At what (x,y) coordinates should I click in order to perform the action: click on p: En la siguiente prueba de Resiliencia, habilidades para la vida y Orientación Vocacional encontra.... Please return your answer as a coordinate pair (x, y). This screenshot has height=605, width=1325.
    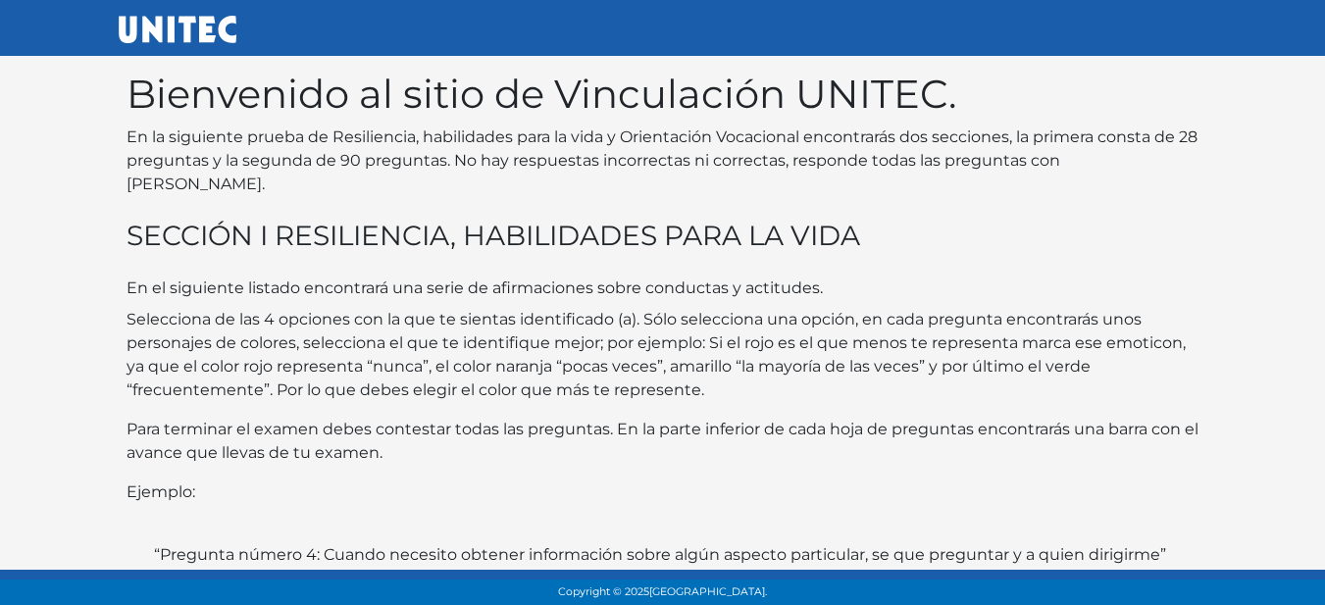
    Looking at the image, I should click on (663, 161).